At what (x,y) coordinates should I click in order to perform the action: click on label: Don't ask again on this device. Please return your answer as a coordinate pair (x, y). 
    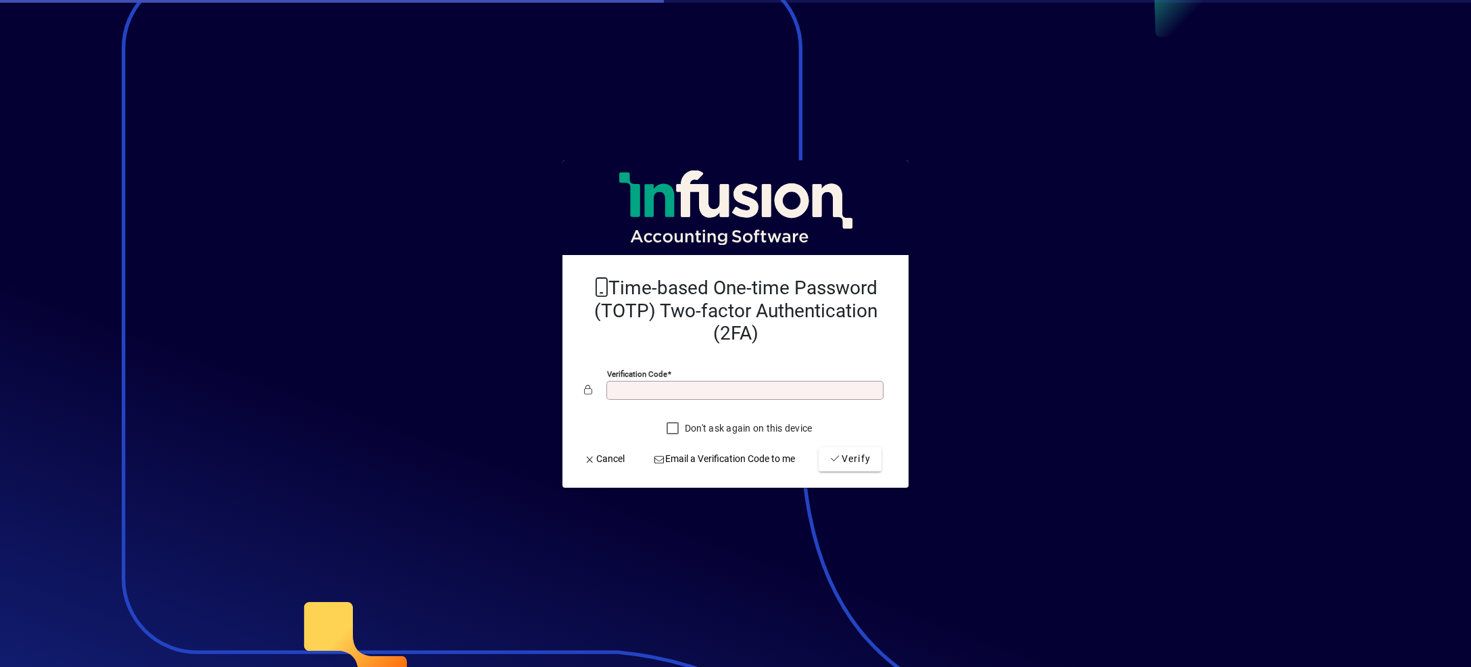
    Looking at the image, I should click on (747, 428).